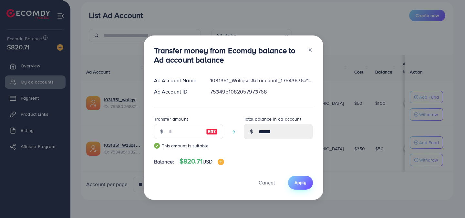 This screenshot has width=465, height=218. I want to click on button: Cancel, so click(267, 183).